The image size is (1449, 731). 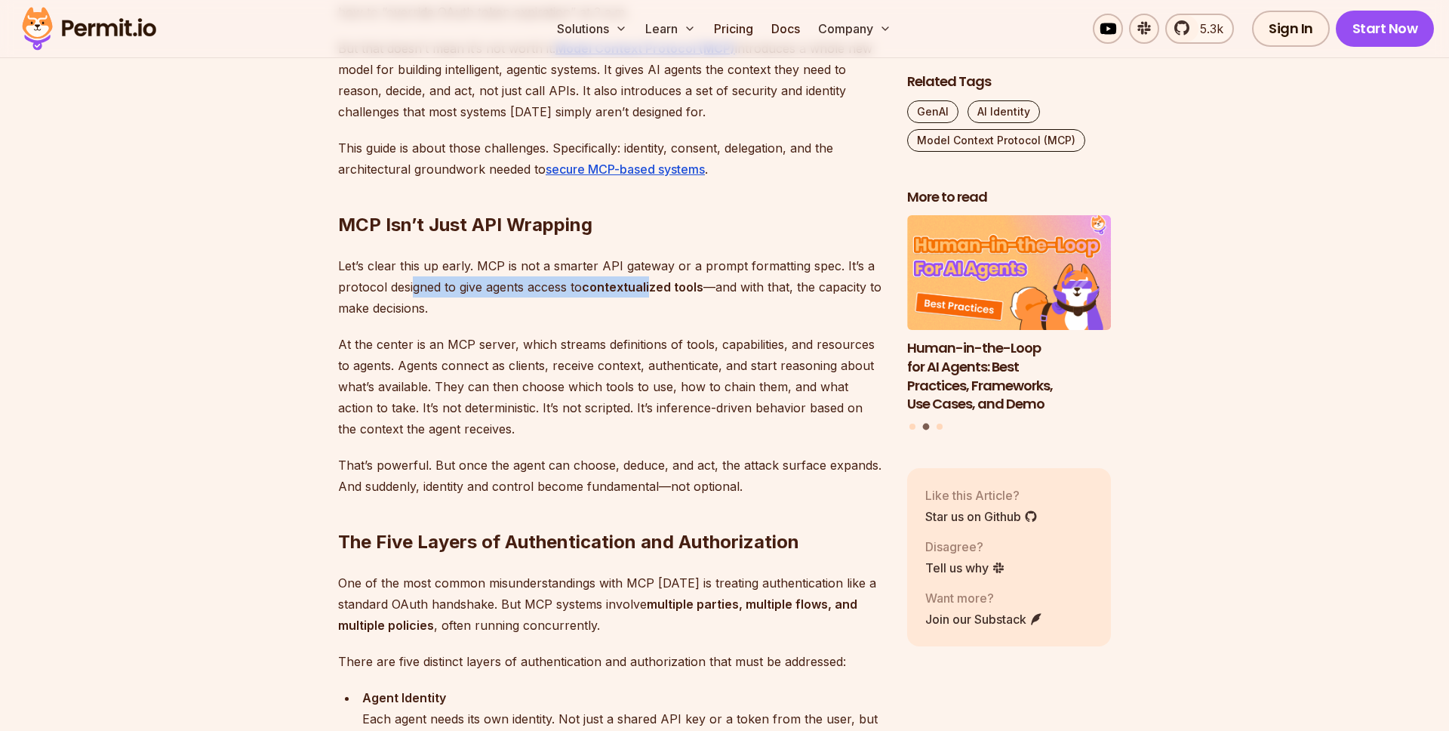 I want to click on strong: Agent Identity, so click(x=404, y=698).